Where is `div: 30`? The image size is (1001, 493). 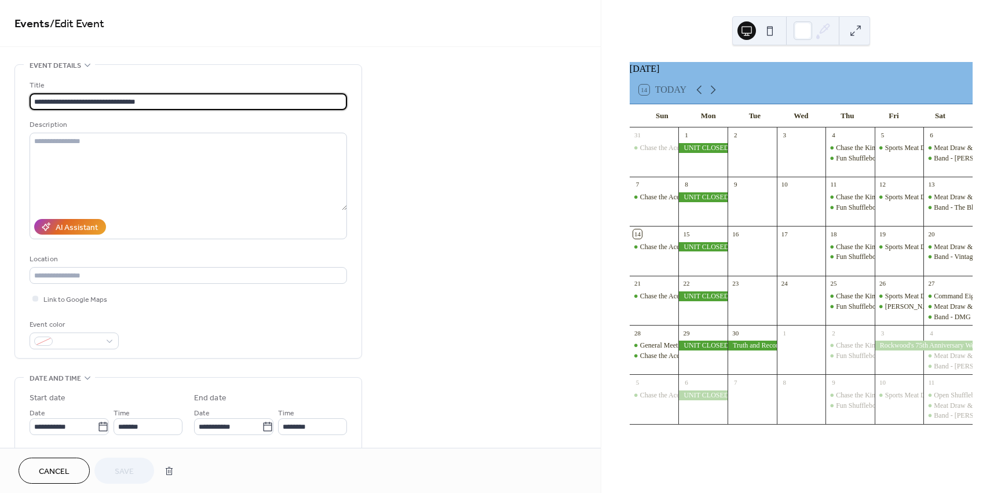
div: 30 is located at coordinates (735, 333).